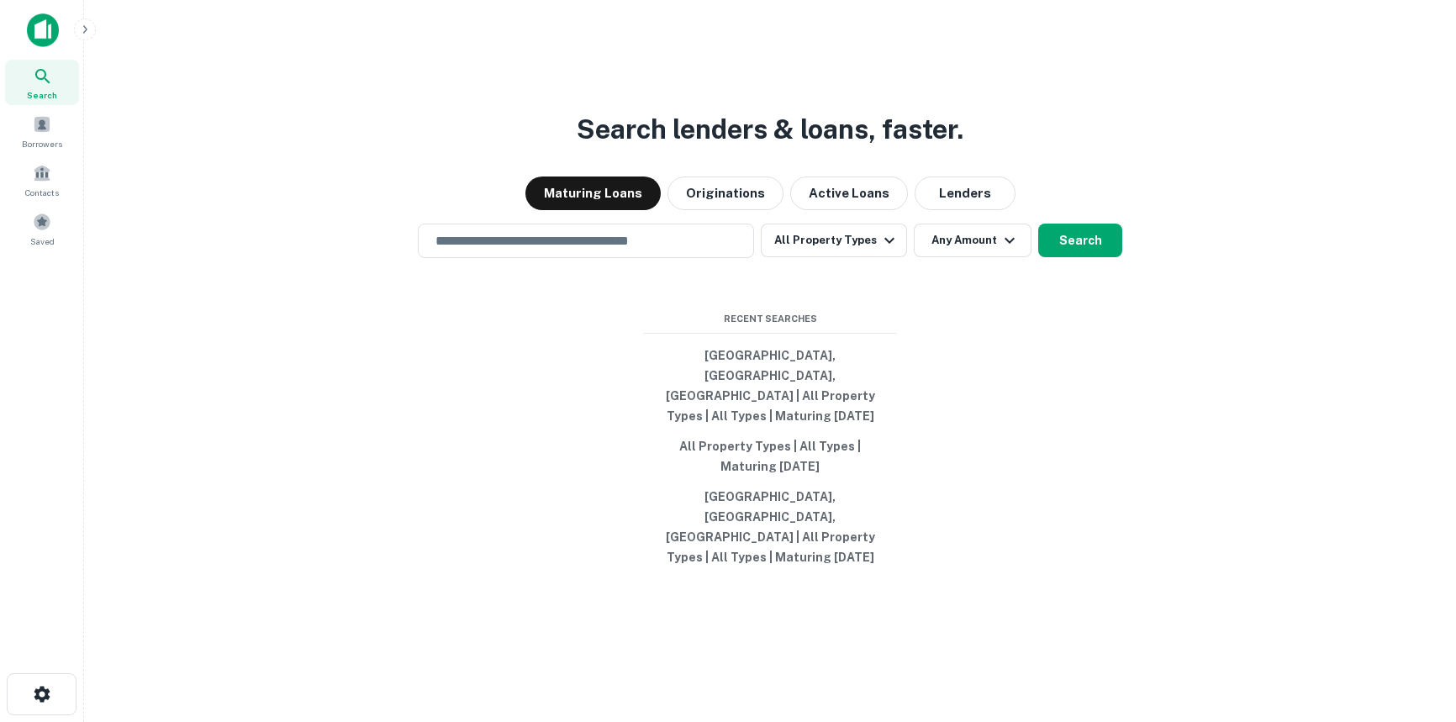 Image resolution: width=1456 pixels, height=722 pixels. I want to click on div: Borrowers, so click(42, 131).